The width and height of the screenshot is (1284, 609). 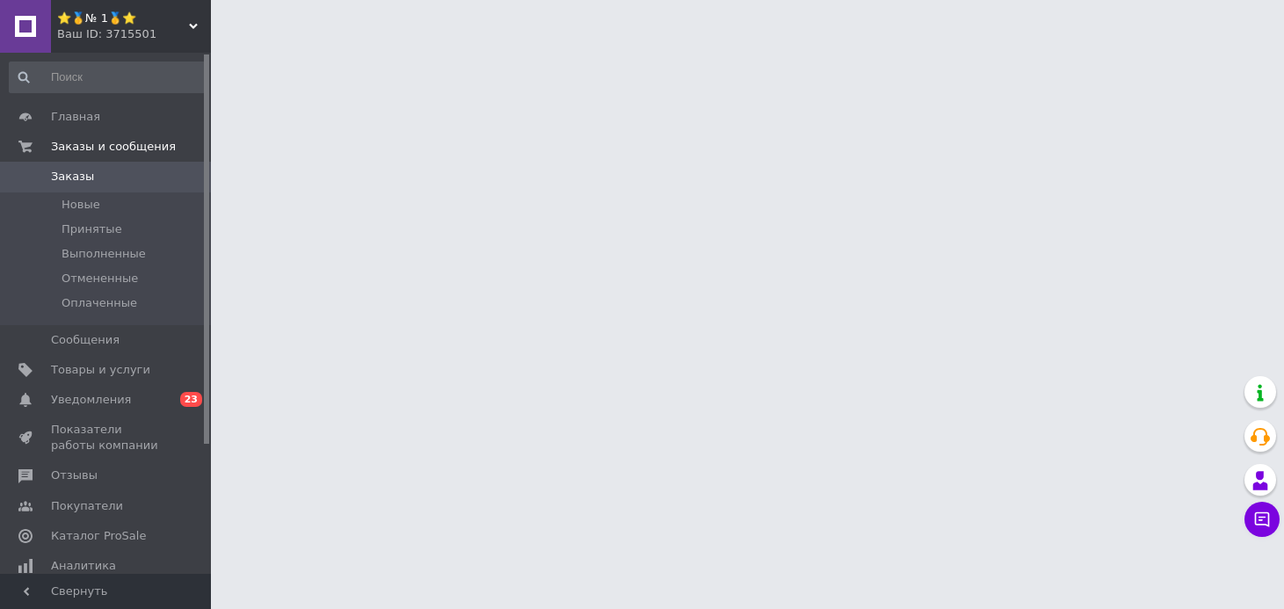 What do you see at coordinates (104, 254) in the screenshot?
I see `span: Выполненные` at bounding box center [104, 254].